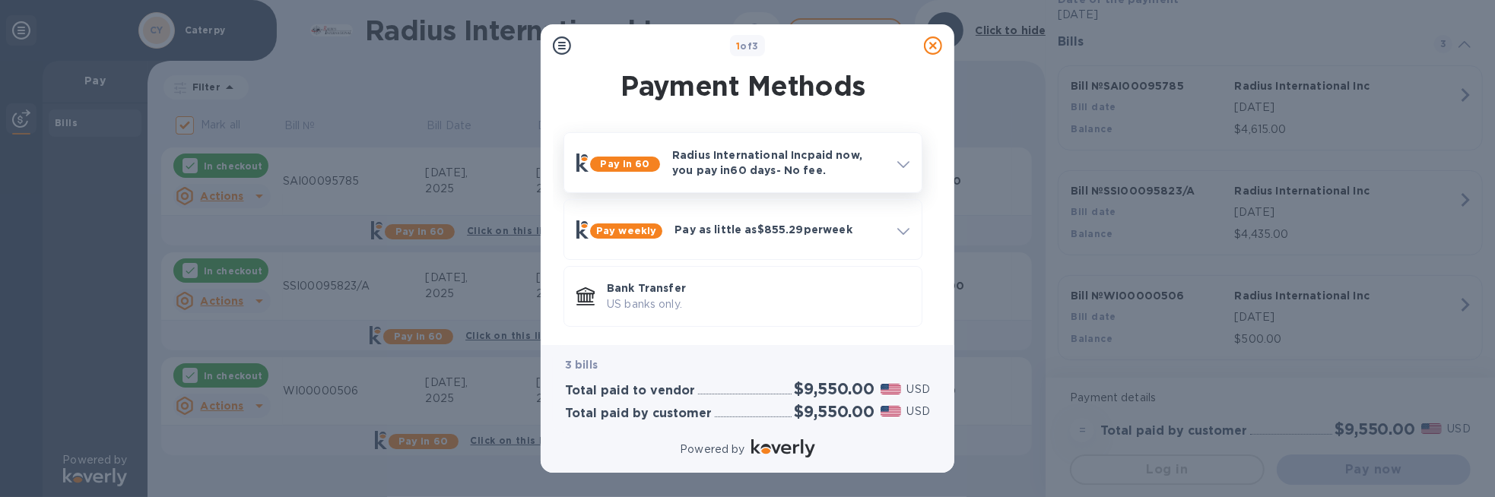  I want to click on h3: Total paid by customer, so click(638, 414).